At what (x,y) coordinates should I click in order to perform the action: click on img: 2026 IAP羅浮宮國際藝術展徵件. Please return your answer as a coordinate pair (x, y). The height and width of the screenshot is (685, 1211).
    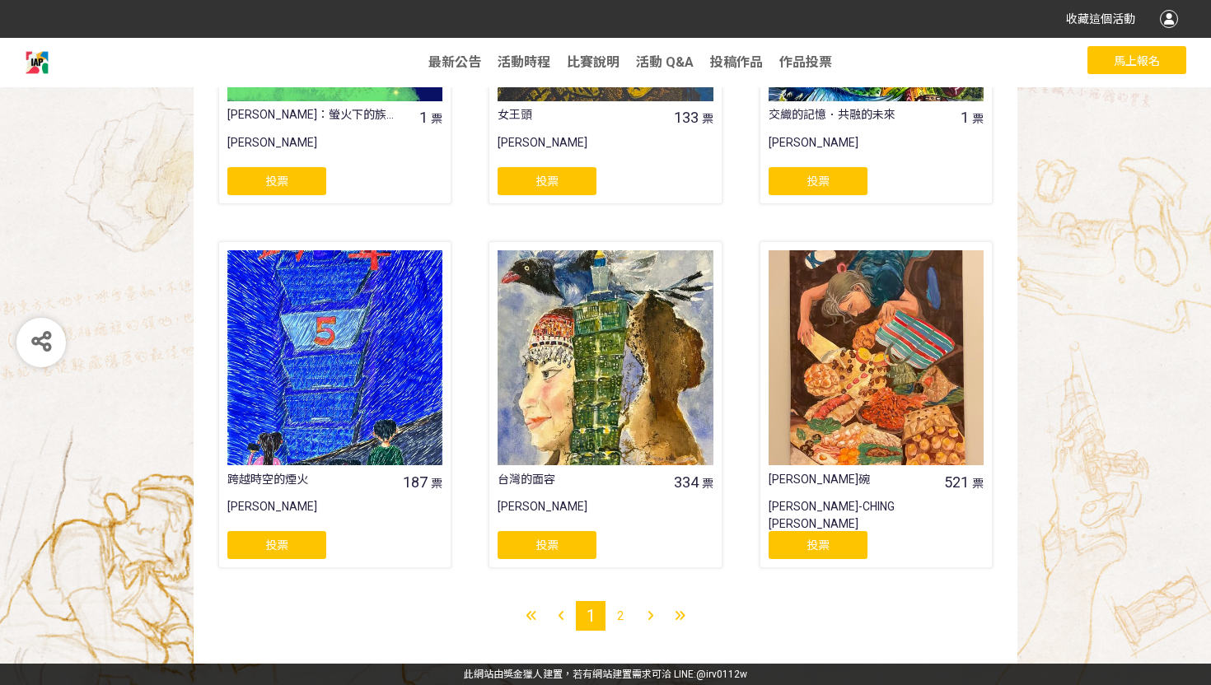
    Looking at the image, I should click on (37, 63).